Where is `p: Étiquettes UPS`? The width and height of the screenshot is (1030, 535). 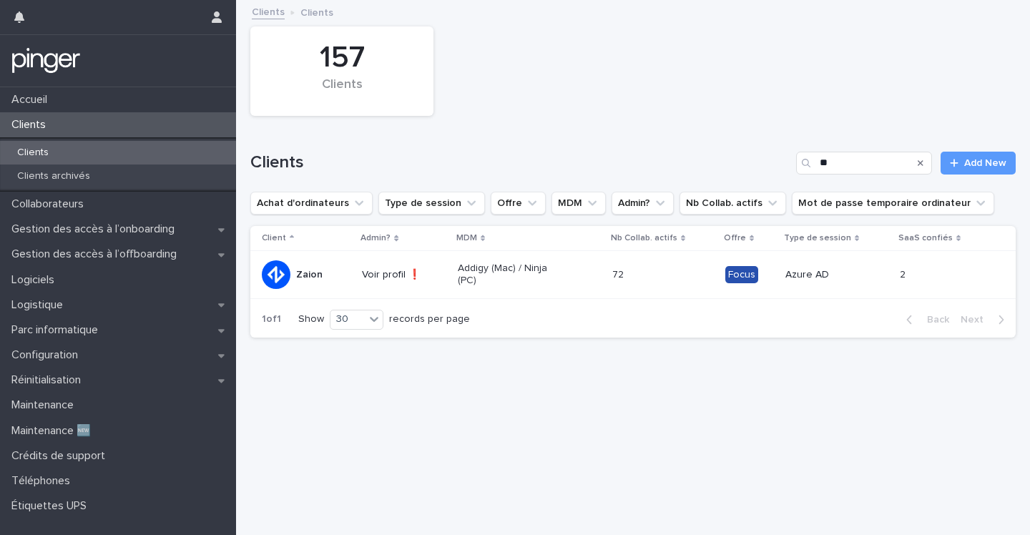
p: Étiquettes UPS is located at coordinates (51, 506).